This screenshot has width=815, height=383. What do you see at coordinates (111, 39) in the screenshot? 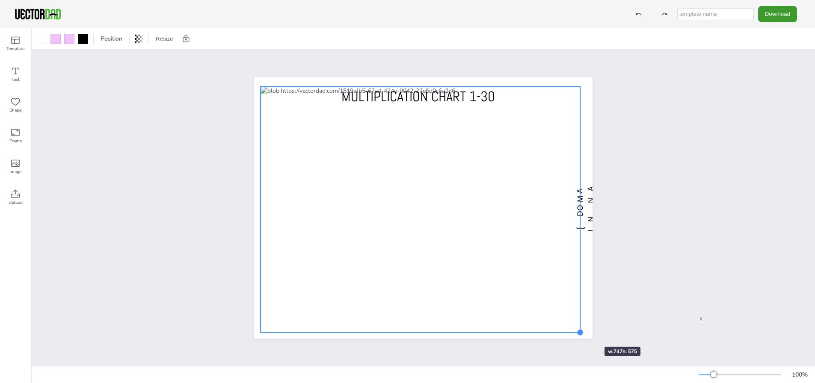
I see `span: Position` at bounding box center [111, 39].